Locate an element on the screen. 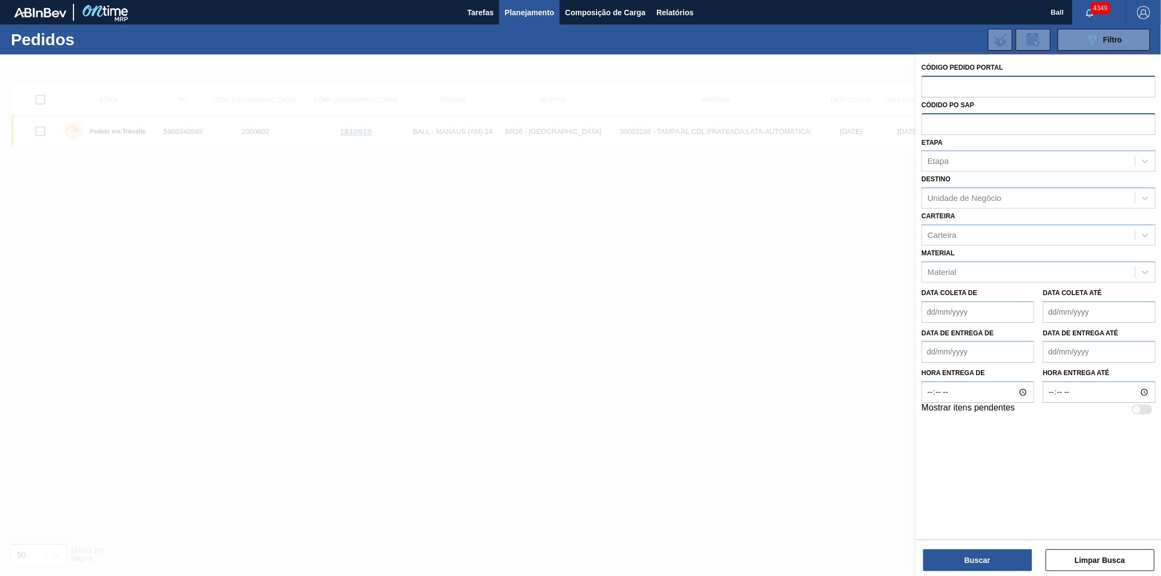 The height and width of the screenshot is (576, 1161). label: Código Pedido Portal is located at coordinates (963, 68).